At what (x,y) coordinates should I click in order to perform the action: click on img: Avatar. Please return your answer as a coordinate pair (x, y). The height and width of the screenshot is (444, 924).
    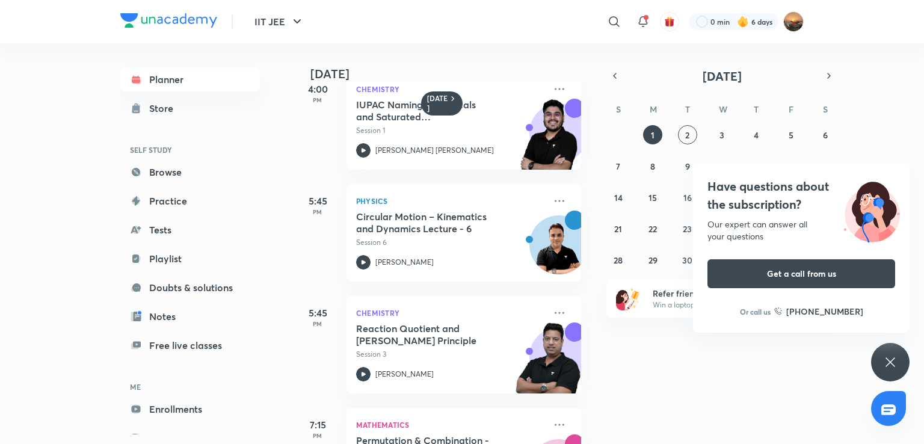
    Looking at the image, I should click on (559, 251).